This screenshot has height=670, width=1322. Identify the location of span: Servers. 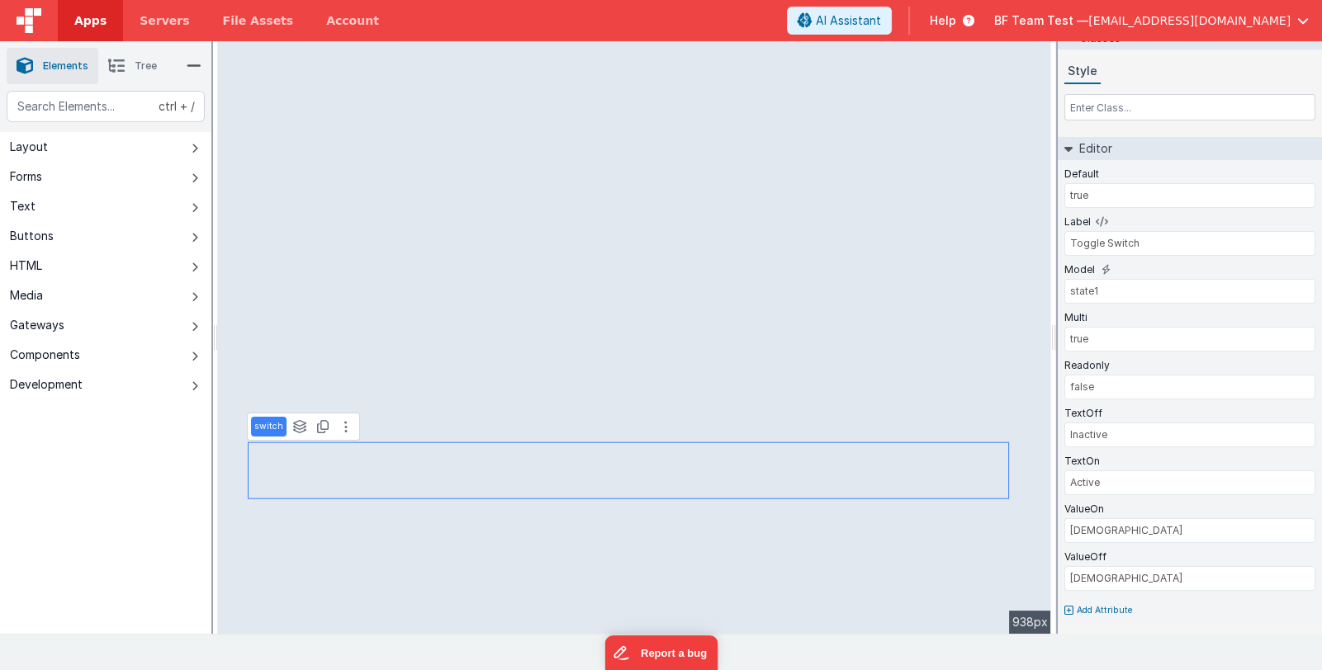
(164, 21).